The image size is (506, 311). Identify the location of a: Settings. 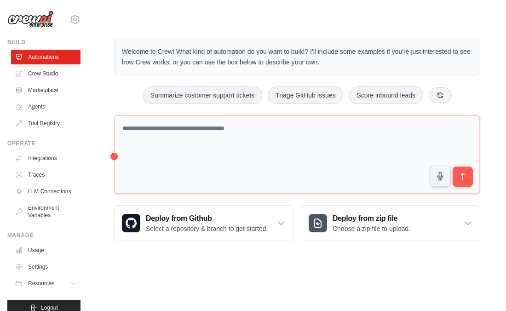
(46, 267).